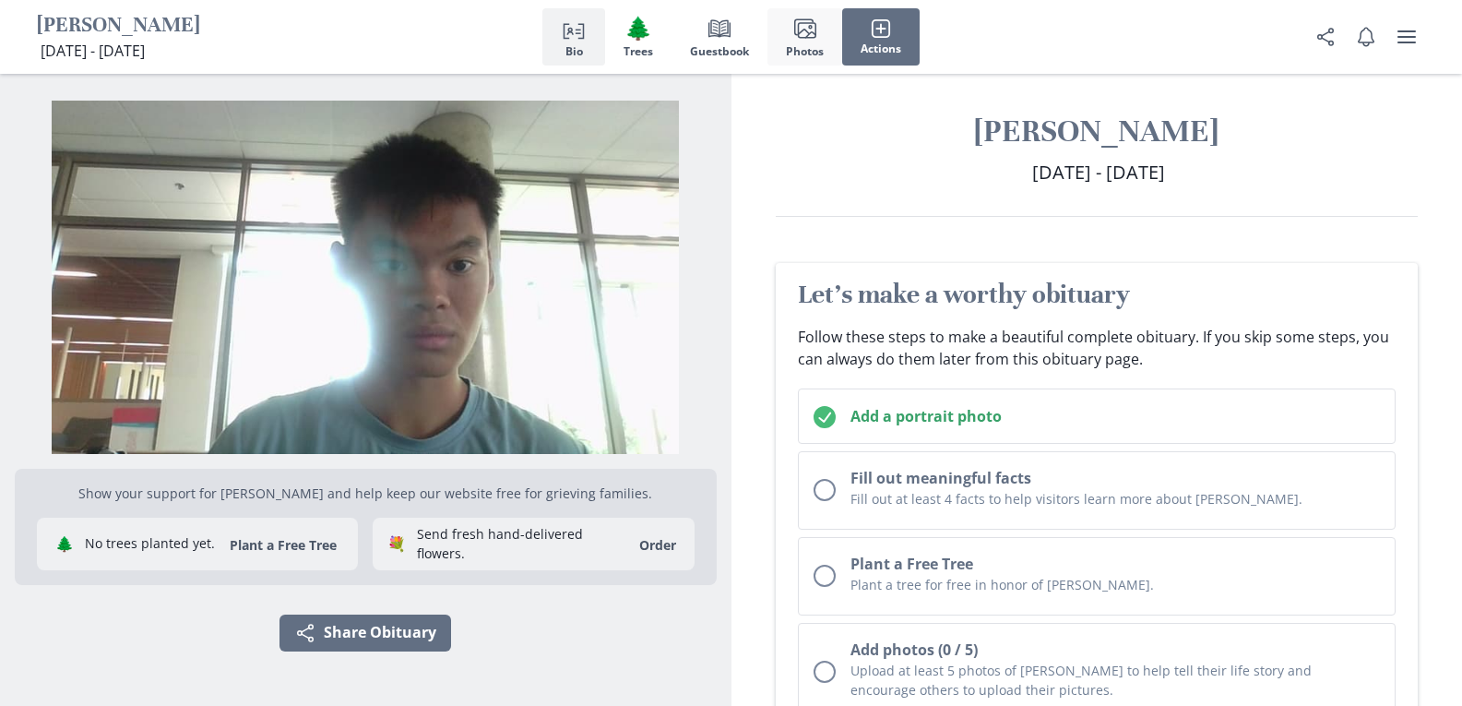 The image size is (1462, 706). What do you see at coordinates (825, 417) in the screenshot?
I see `svg: Checked circle` at bounding box center [825, 417].